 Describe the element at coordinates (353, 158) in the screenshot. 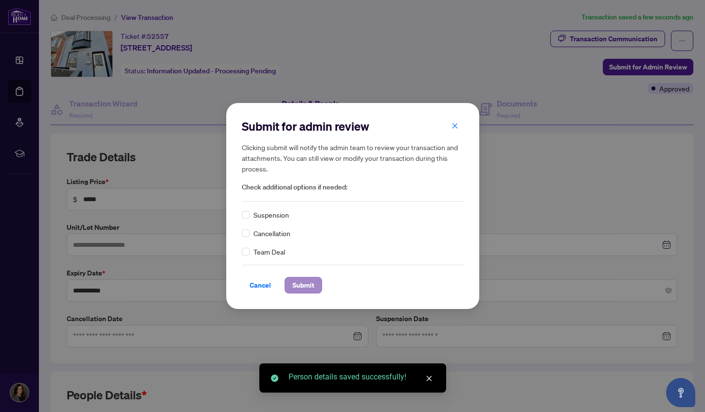

I see `h5: Clicking submit will notify the admin team to review your transaction and attachments. You can st...` at that location.